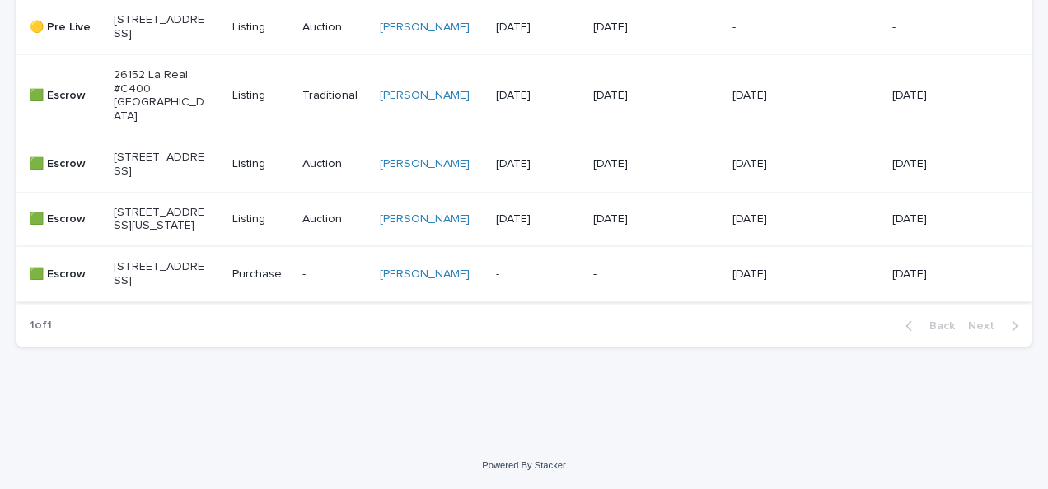 The height and width of the screenshot is (489, 1048). What do you see at coordinates (927, 326) in the screenshot?
I see `button: Back` at bounding box center [927, 326].